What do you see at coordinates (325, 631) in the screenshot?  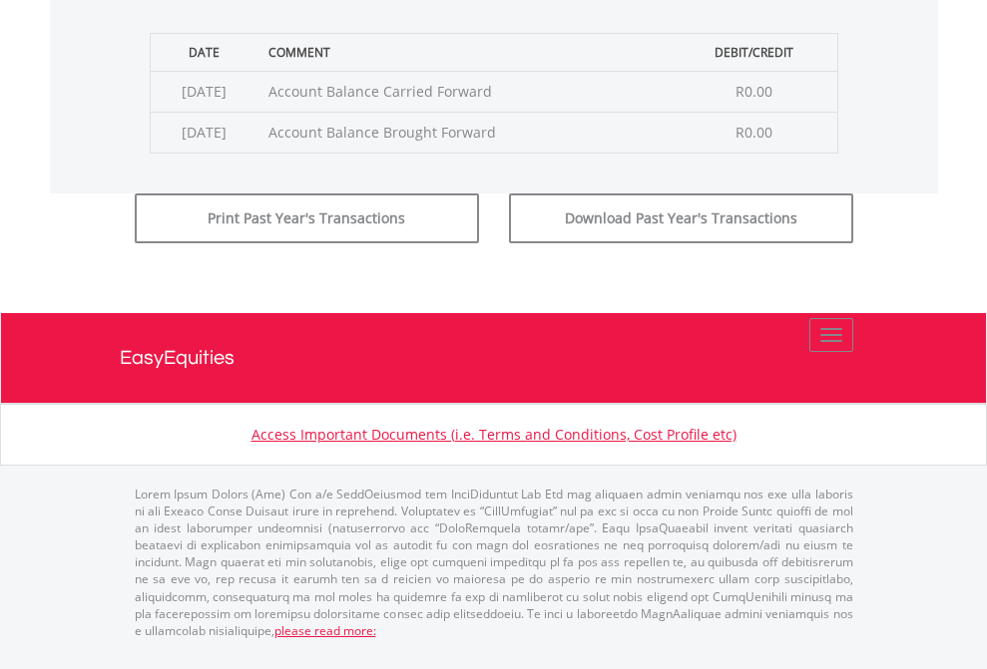 I see `a: please read more:` at bounding box center [325, 631].